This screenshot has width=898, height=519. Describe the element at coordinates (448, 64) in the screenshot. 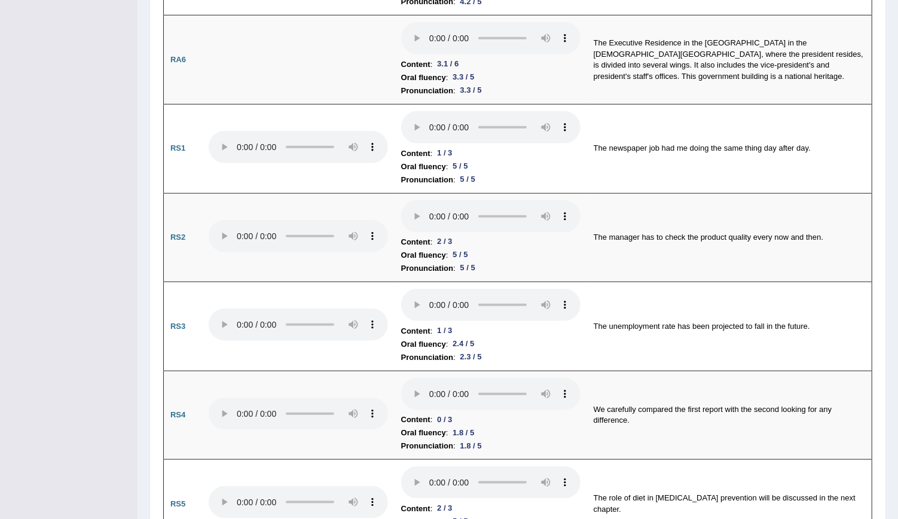

I see `div: 3.1 / 6` at that location.